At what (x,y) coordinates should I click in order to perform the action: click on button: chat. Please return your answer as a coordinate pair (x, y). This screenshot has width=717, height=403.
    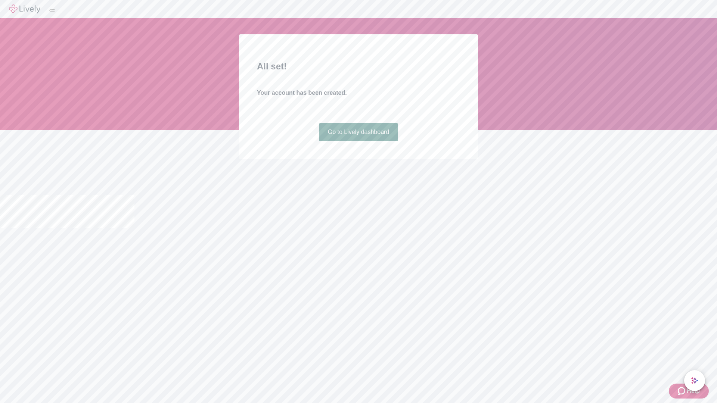
    Looking at the image, I should click on (695, 381).